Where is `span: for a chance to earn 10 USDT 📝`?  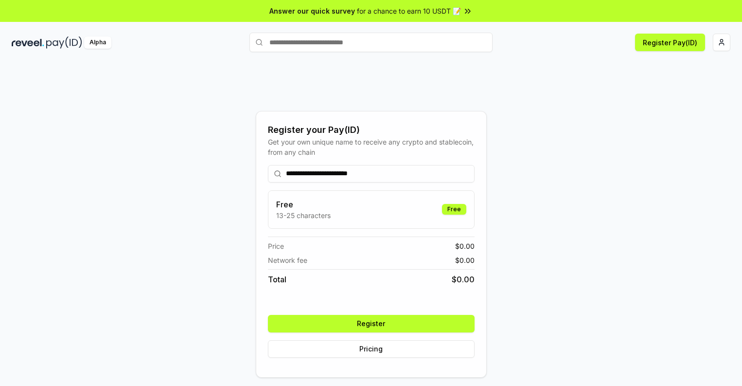
span: for a chance to earn 10 USDT 📝 is located at coordinates (409, 11).